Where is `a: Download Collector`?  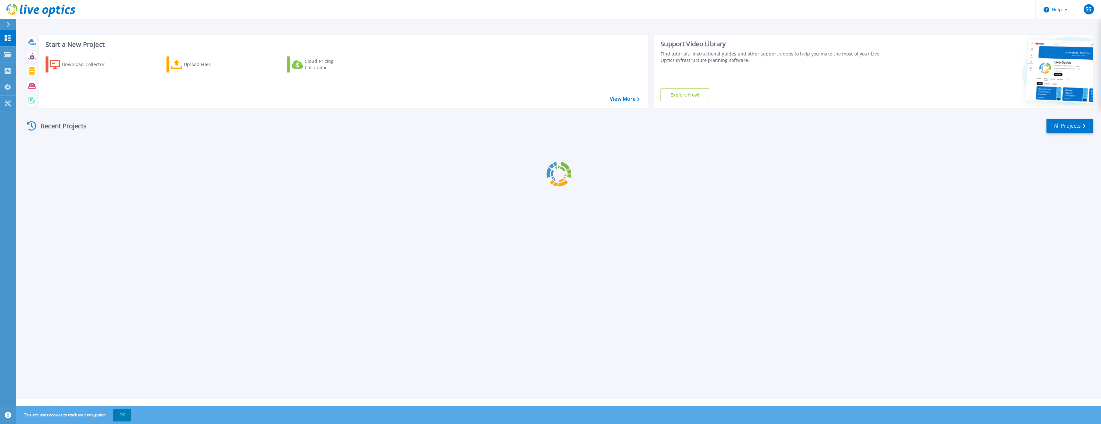
a: Download Collector is located at coordinates (81, 64).